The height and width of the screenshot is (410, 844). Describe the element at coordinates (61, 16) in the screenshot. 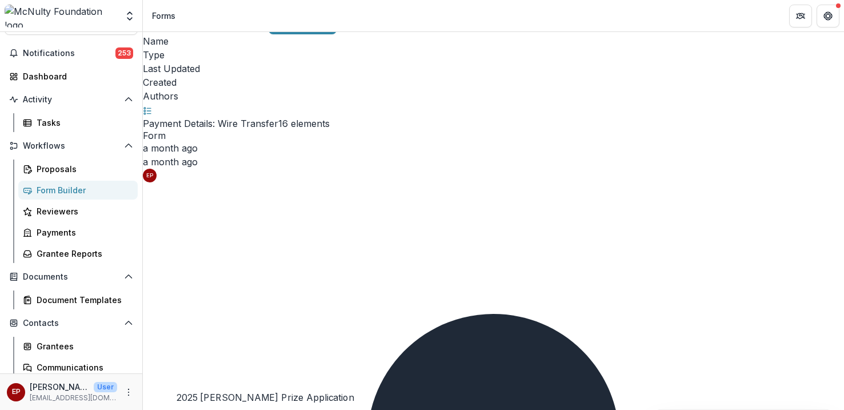

I see `img: McNulty Foundation logo` at that location.